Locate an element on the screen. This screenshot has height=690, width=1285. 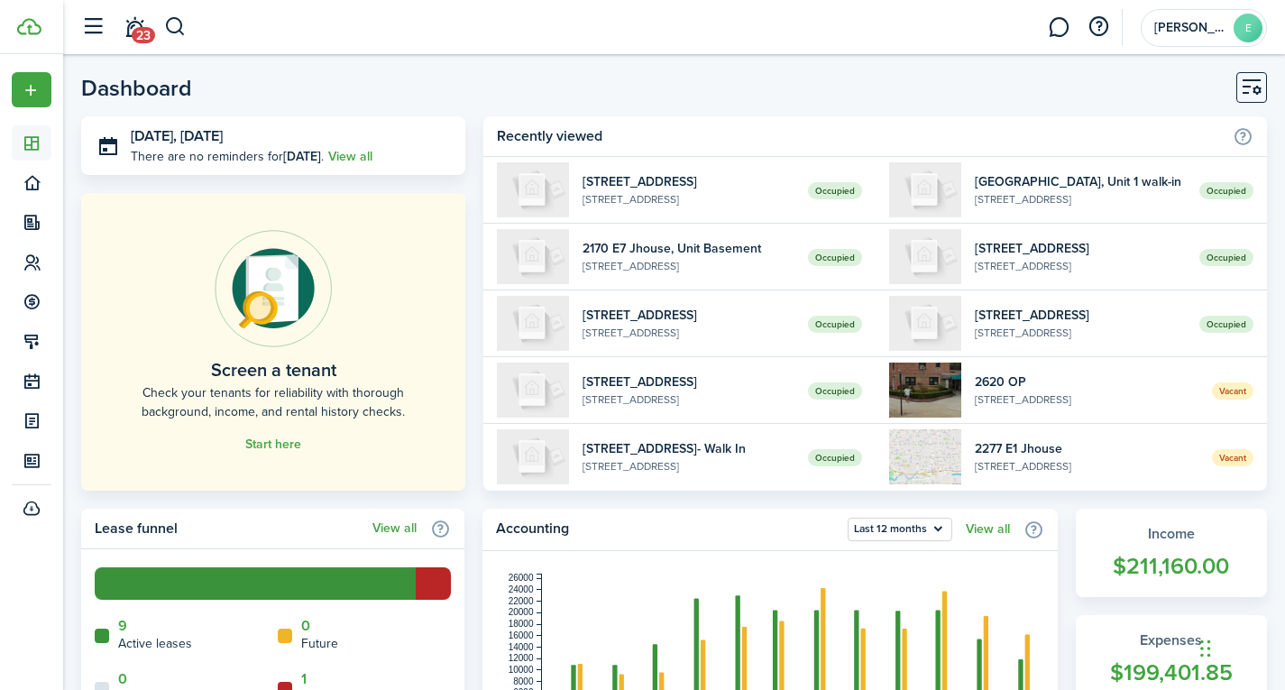
tspan: 26000 is located at coordinates (521, 577).